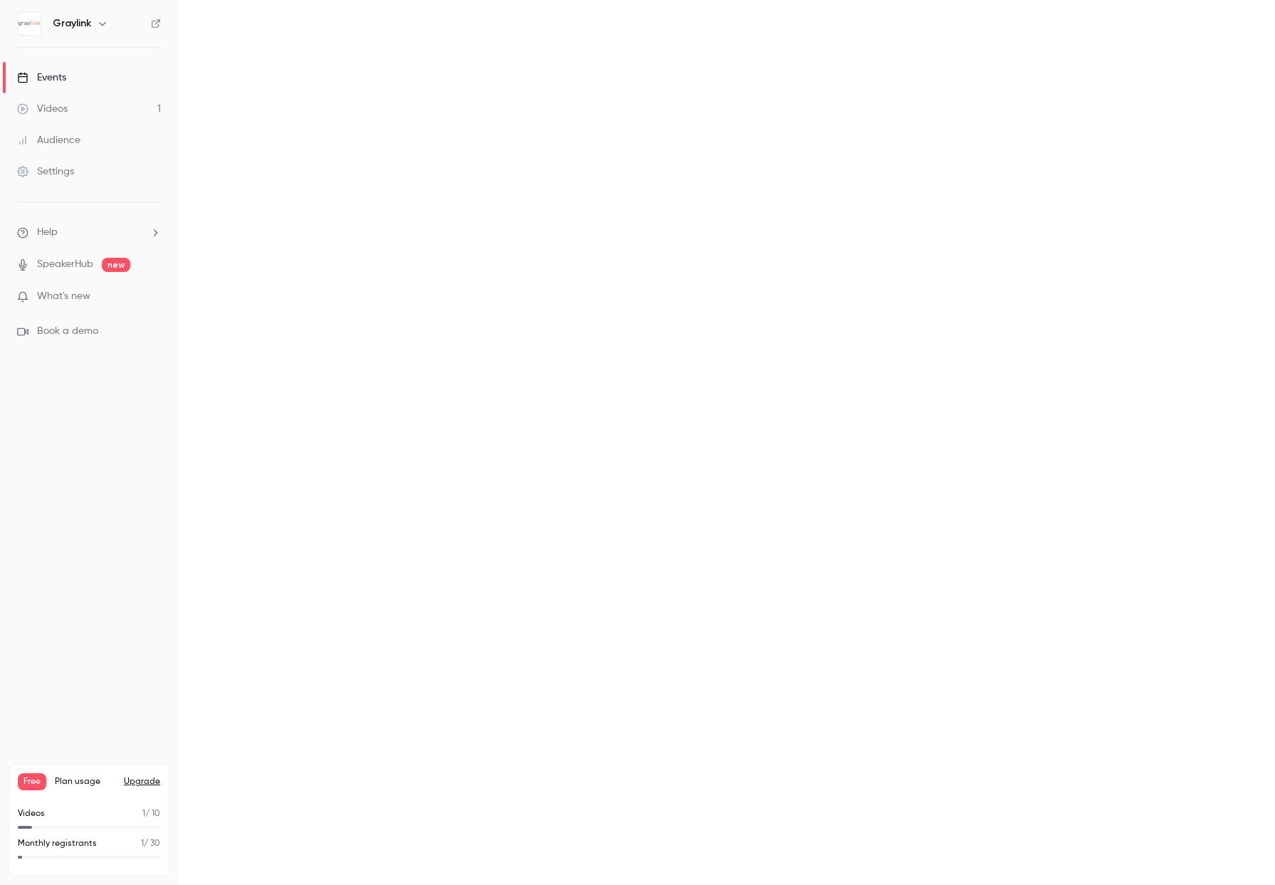 The height and width of the screenshot is (885, 1275). I want to click on img: Graylink, so click(29, 23).